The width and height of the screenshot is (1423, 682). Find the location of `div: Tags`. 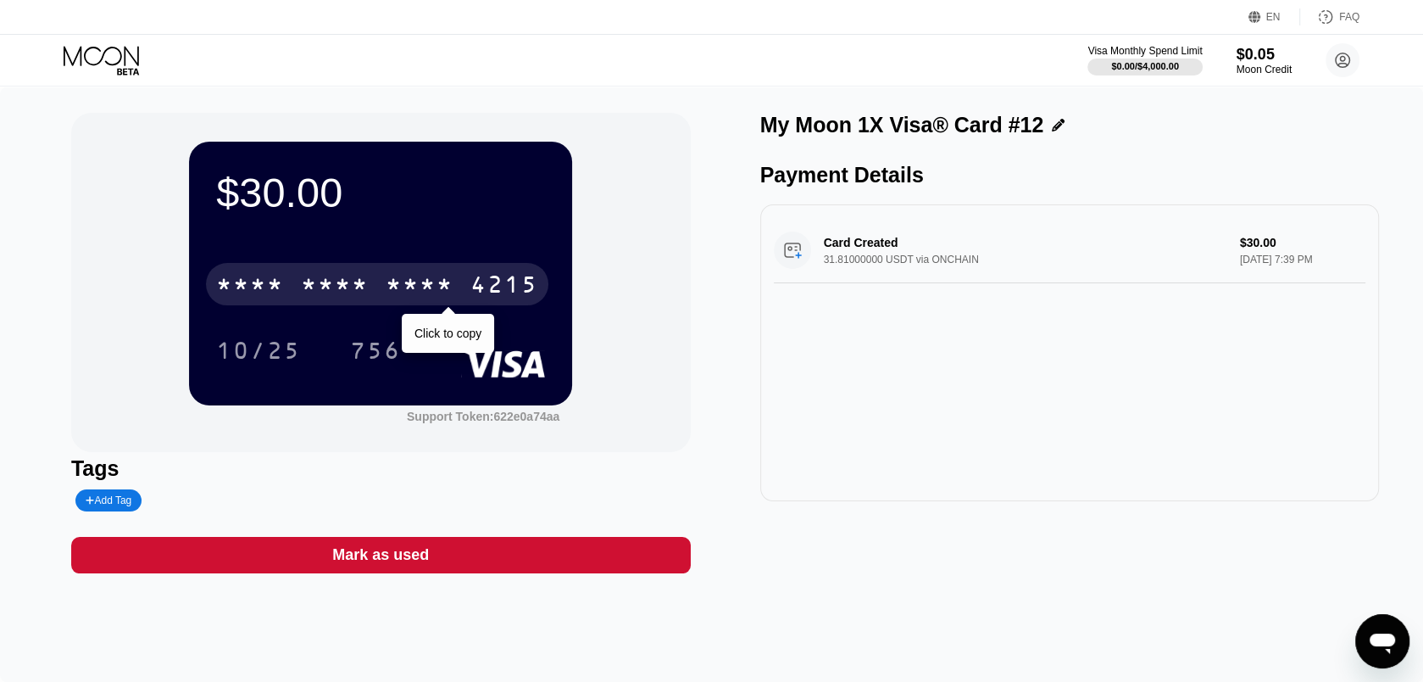

div: Tags is located at coordinates (381, 468).